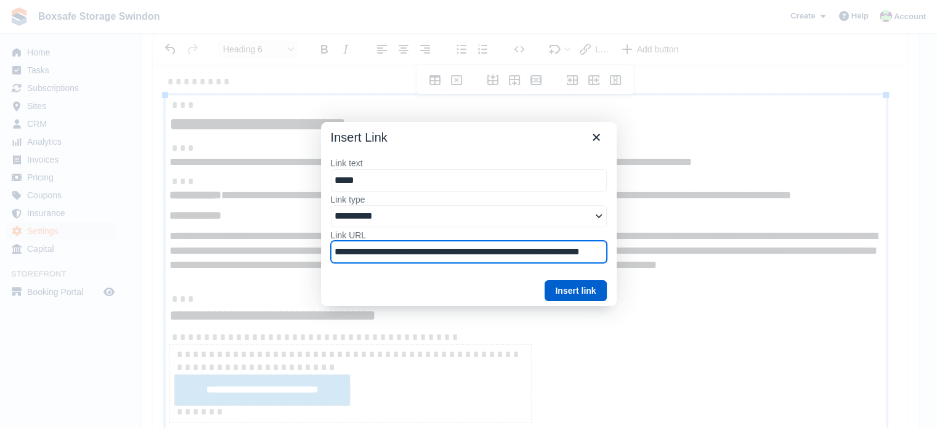 The image size is (937, 428). What do you see at coordinates (596, 137) in the screenshot?
I see `button: Close` at bounding box center [596, 137].